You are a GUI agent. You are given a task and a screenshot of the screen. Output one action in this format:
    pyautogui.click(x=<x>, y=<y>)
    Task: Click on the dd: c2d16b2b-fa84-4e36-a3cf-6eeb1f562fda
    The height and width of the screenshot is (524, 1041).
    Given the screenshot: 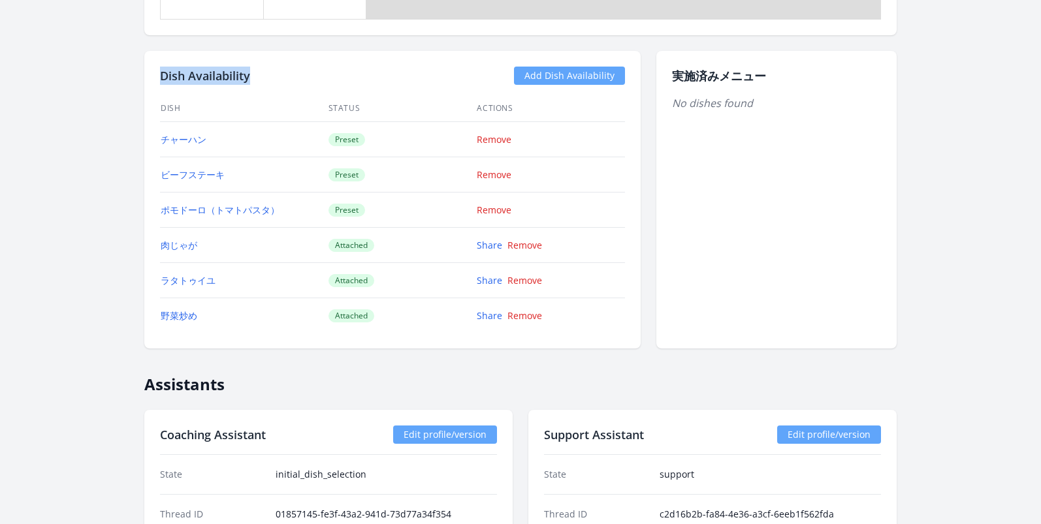 What is the action you would take?
    pyautogui.click(x=770, y=514)
    